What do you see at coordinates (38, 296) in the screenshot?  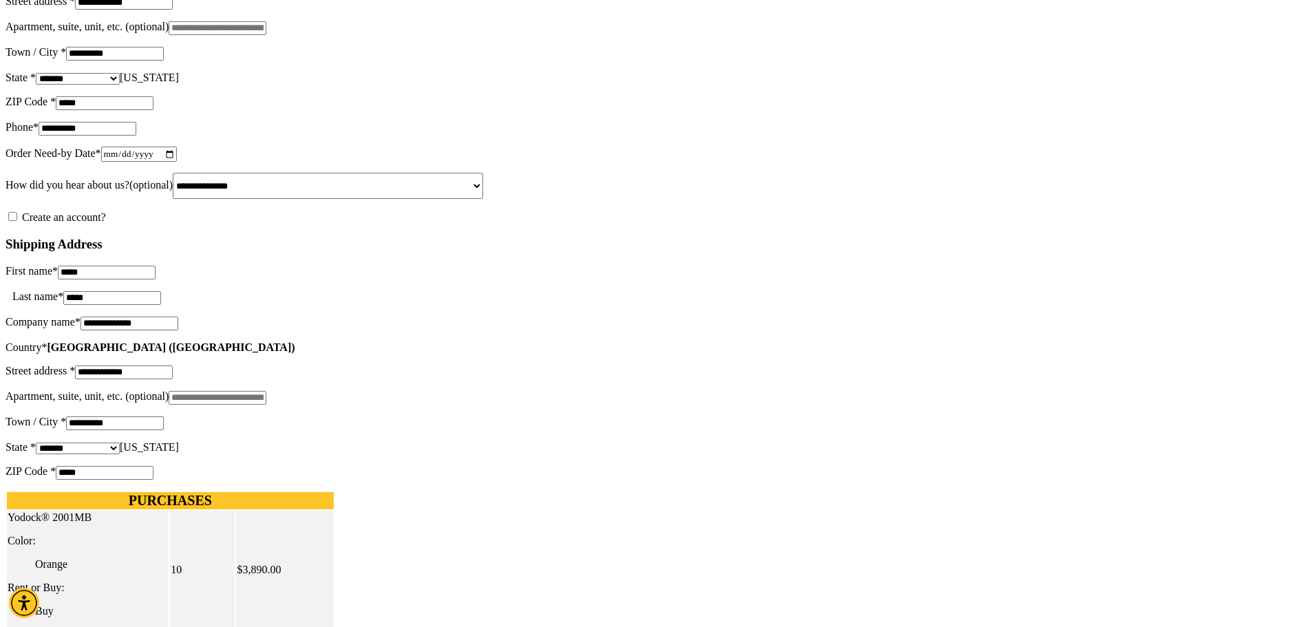 I see `label: Last name` at bounding box center [38, 296].